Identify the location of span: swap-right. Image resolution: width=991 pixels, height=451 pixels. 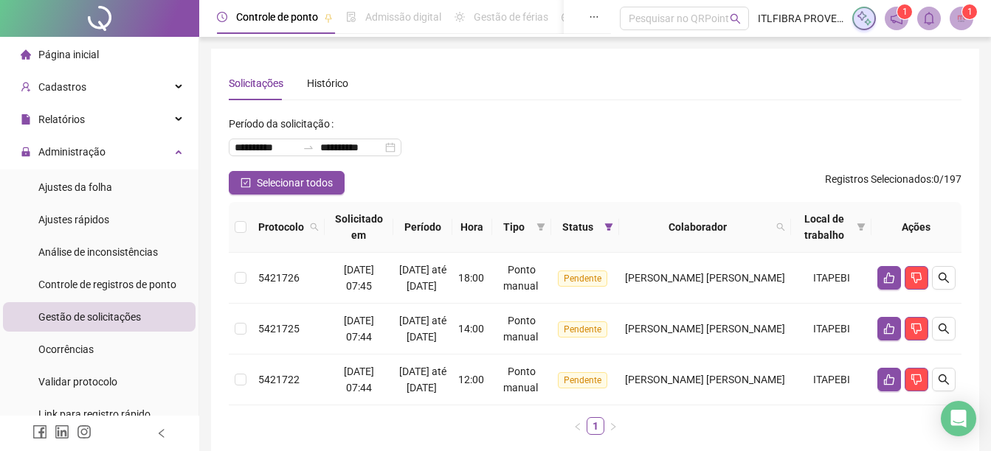
(308, 148).